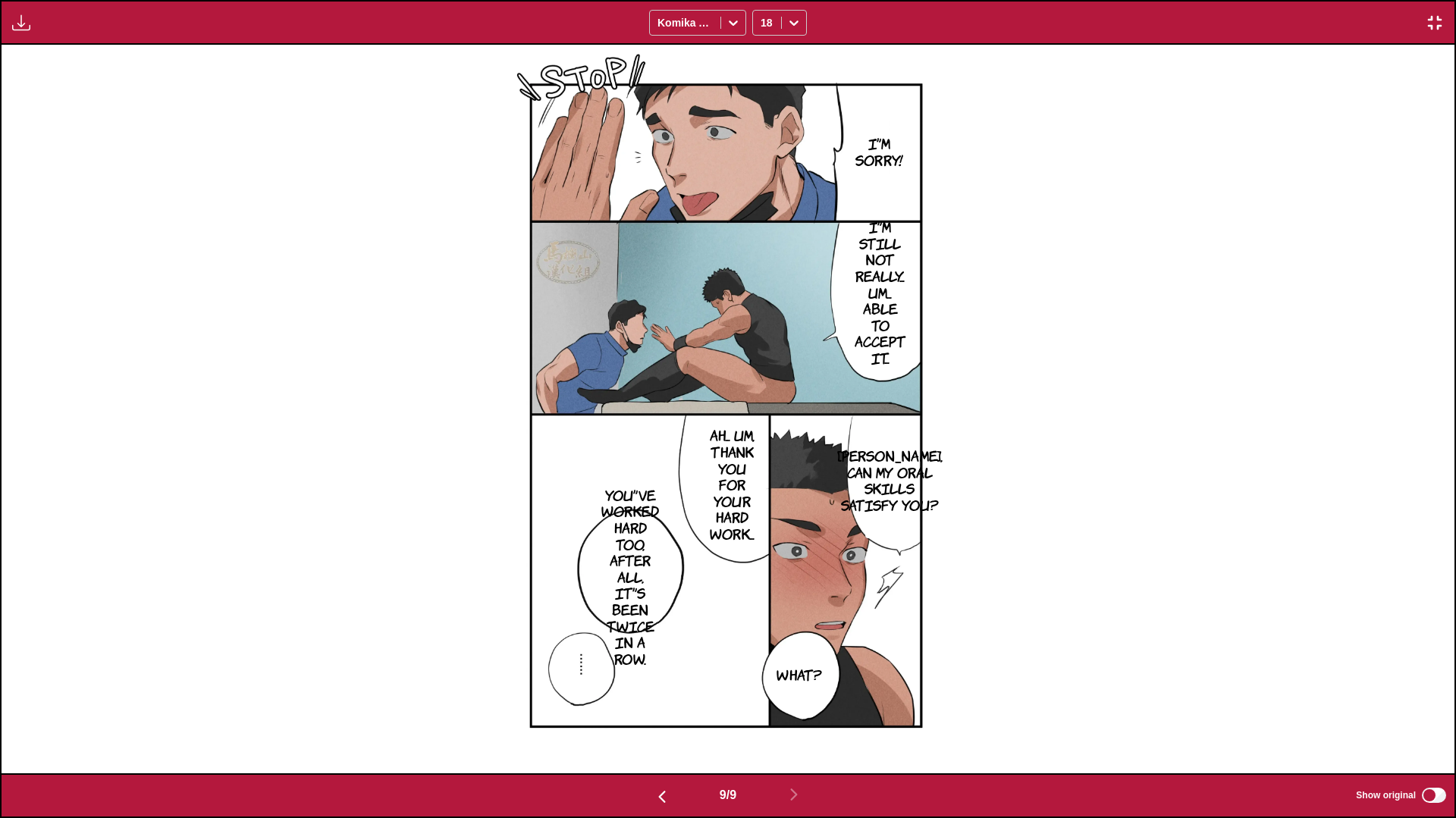 This screenshot has width=1456, height=818. Describe the element at coordinates (22, 23) in the screenshot. I see `img: Download translated images` at that location.